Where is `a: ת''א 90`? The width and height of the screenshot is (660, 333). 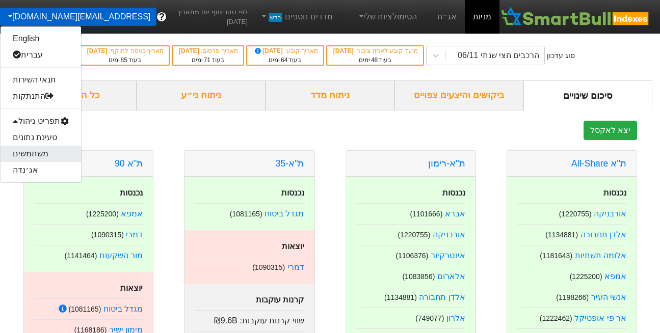
a: ת''א 90 is located at coordinates (128, 164).